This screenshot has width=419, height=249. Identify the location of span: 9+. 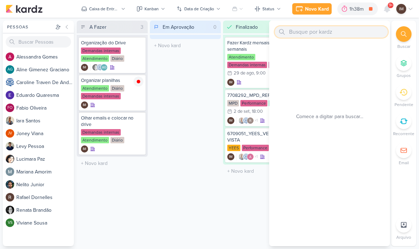
(391, 5).